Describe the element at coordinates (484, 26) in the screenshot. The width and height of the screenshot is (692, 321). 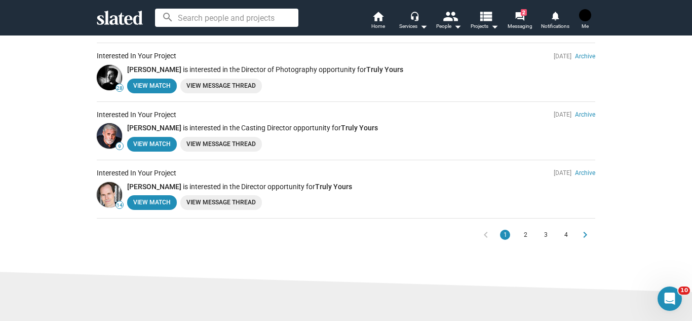
I see `span: Projects` at that location.